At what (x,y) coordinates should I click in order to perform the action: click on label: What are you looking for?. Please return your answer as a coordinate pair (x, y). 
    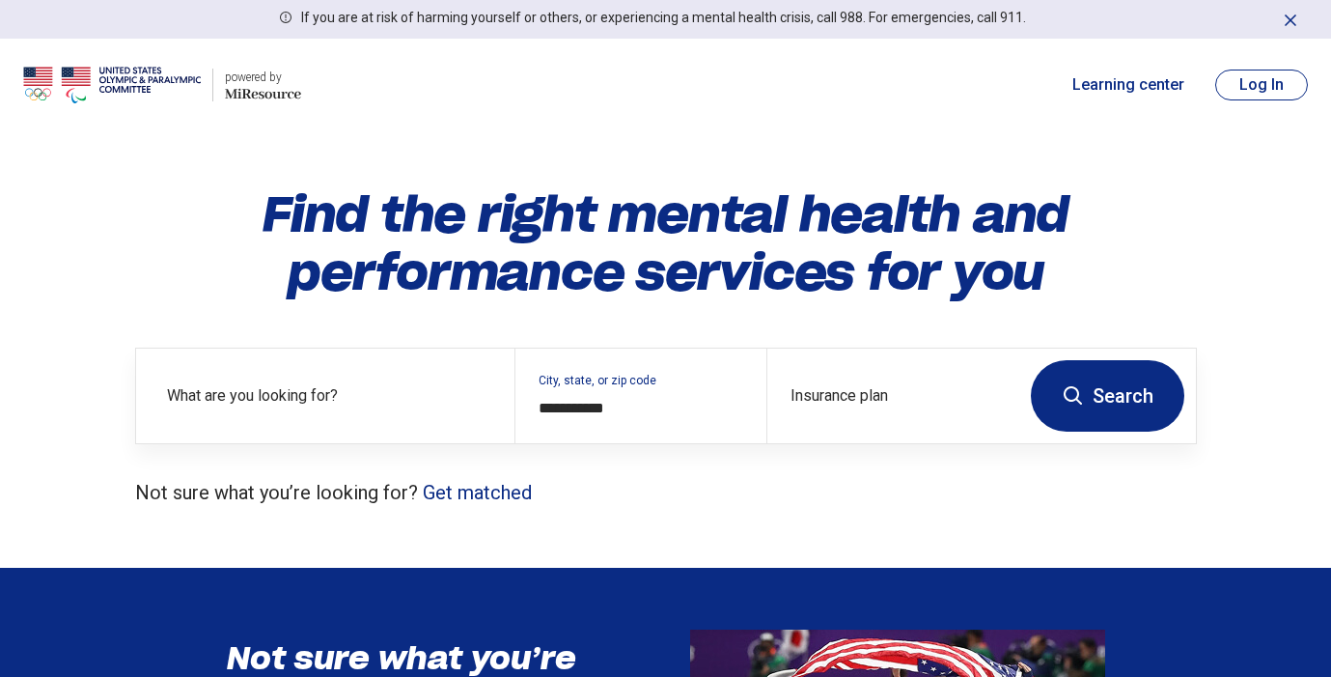
    Looking at the image, I should click on (329, 396).